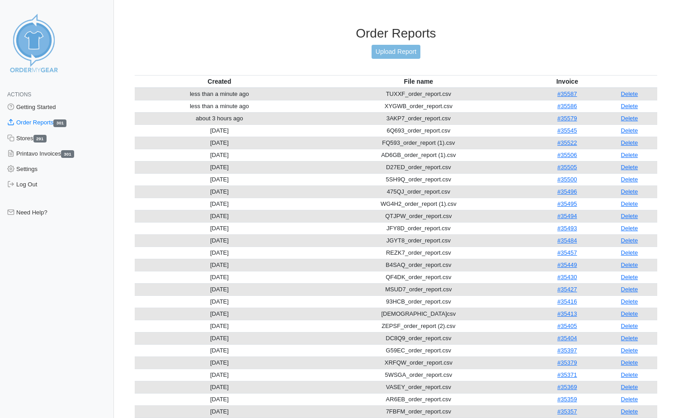  What do you see at coordinates (419, 130) in the screenshot?
I see `td: 6Q693_order_report.csv` at bounding box center [419, 130].